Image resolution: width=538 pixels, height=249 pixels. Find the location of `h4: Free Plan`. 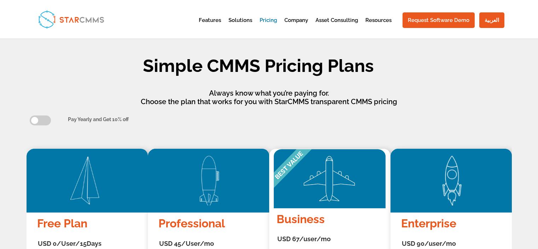

h4: Free Plan is located at coordinates (92, 225).